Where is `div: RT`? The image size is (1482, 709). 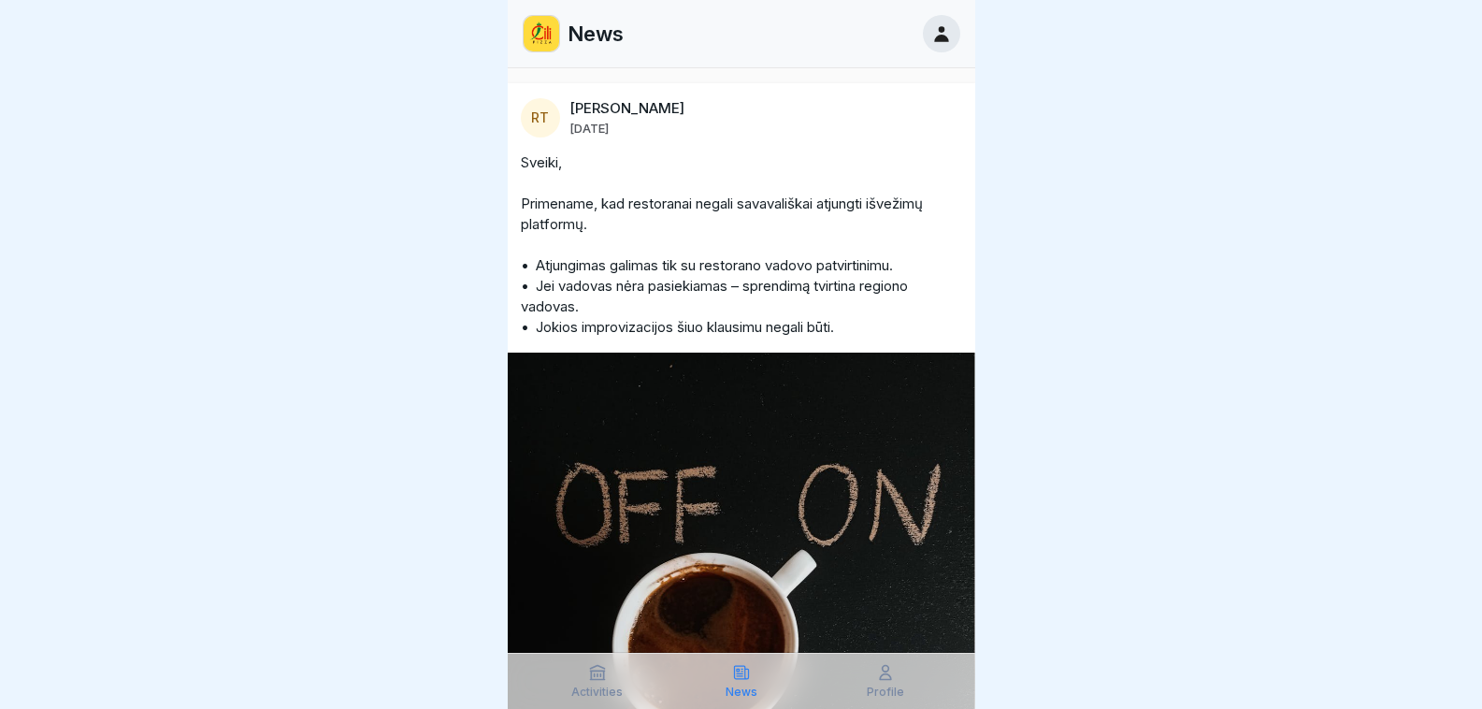
div: RT is located at coordinates (540, 118).